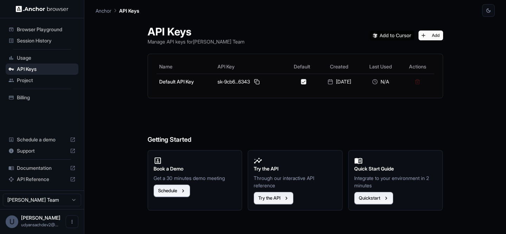  What do you see at coordinates (42, 41) in the screenshot?
I see `div: Session History` at bounding box center [42, 41].